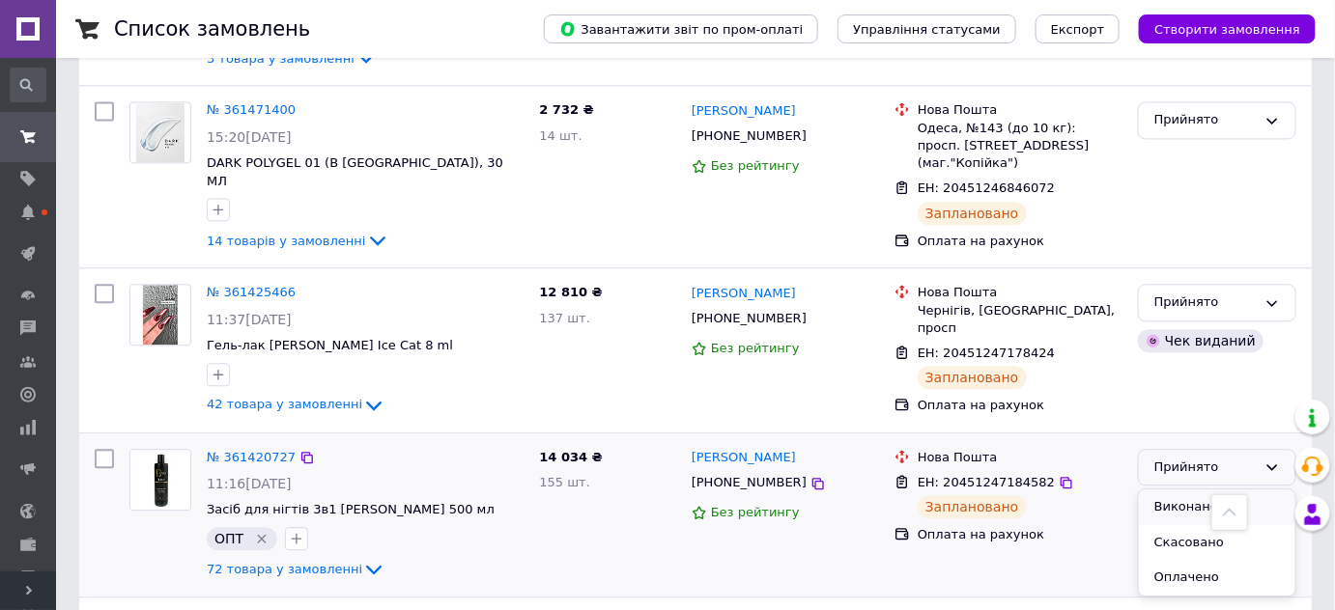  I want to click on button: Створити замовлення, so click(1227, 29).